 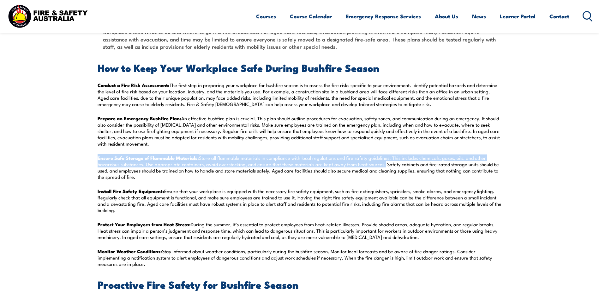 I want to click on li: A well-designed evacuation plan is essential during bushfire season. In the event of a fire, empl..., so click(x=300, y=27).